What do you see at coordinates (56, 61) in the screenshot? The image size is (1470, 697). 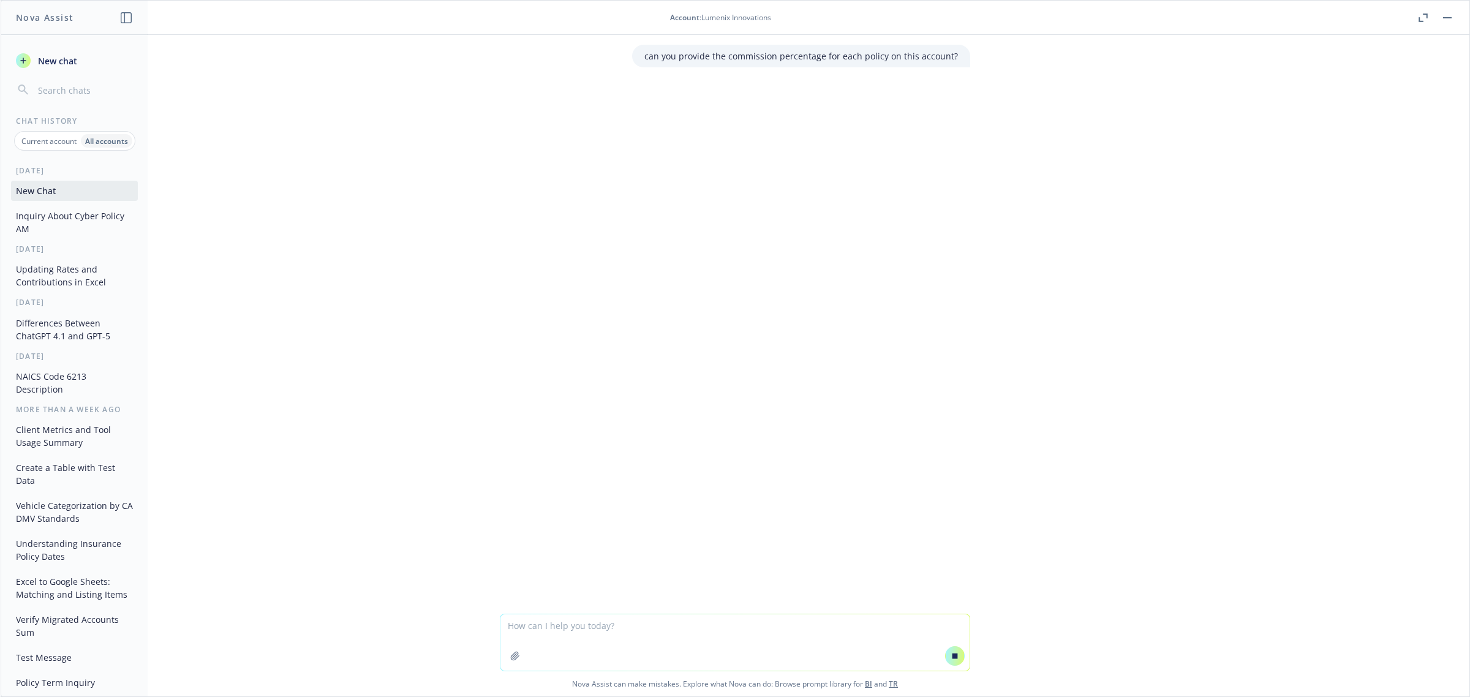 I see `span: New chat` at bounding box center [56, 61].